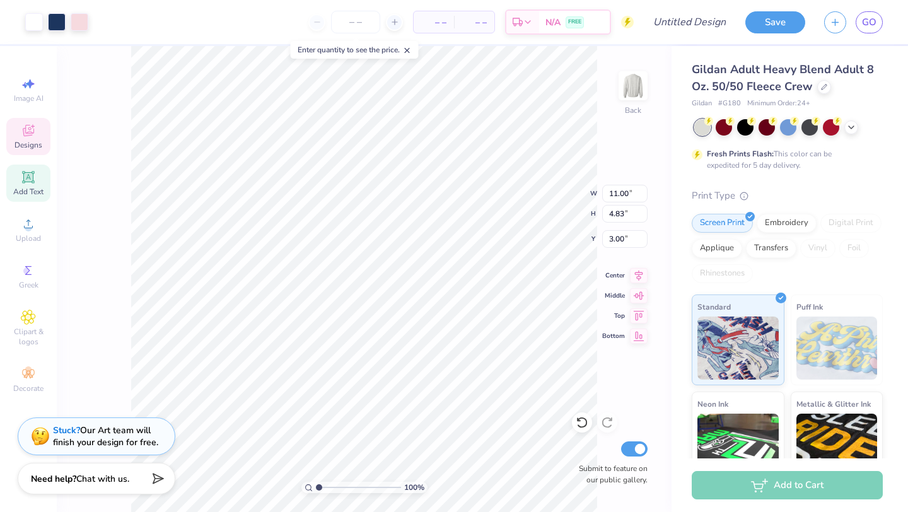 The height and width of the screenshot is (512, 908). What do you see at coordinates (28, 337) in the screenshot?
I see `span: Clipart & logos` at bounding box center [28, 337].